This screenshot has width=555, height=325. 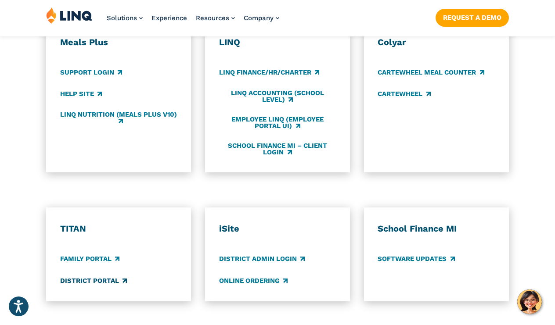 I want to click on a: District Portal, so click(x=93, y=281).